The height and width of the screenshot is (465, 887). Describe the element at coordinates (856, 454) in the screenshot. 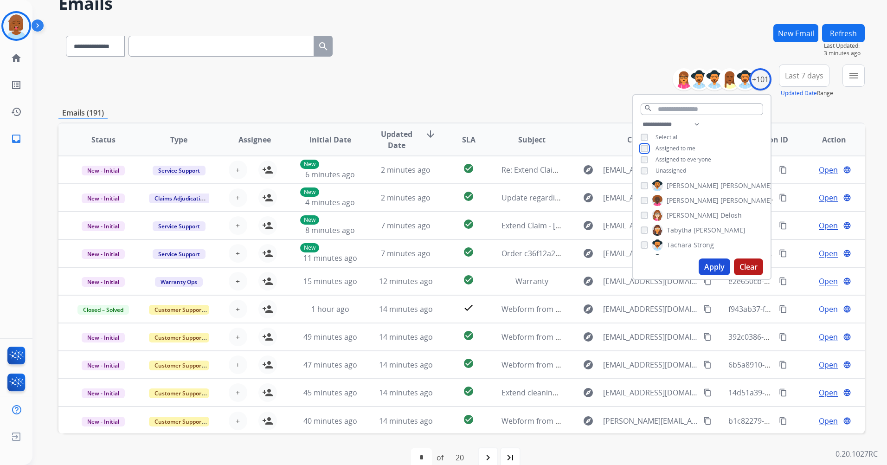

I see `p: 0.20.1027RC` at that location.